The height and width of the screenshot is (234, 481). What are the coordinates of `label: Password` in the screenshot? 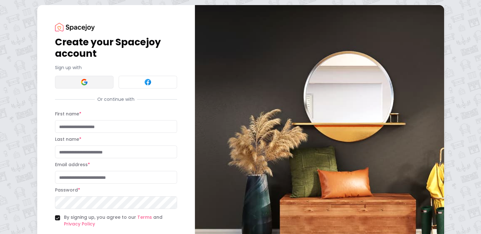 It's located at (67, 190).